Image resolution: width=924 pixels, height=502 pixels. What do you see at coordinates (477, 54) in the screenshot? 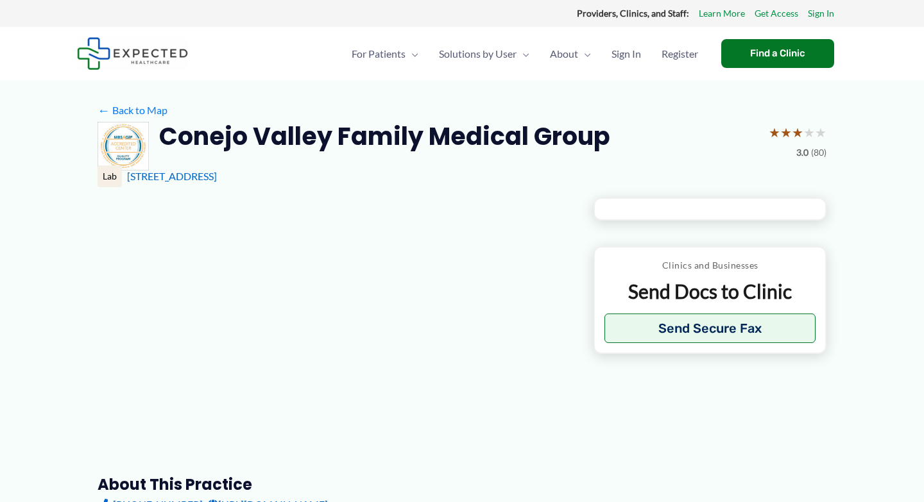
I see `span: Solutions by User` at bounding box center [477, 54].